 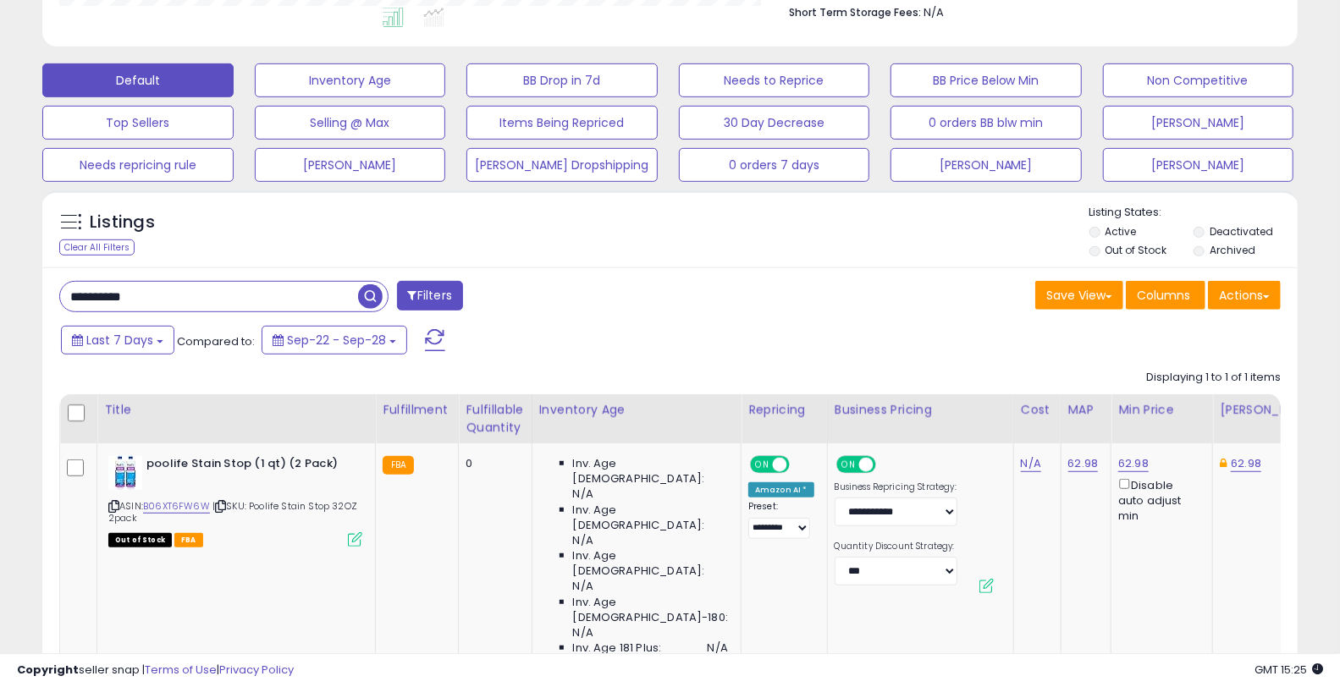 What do you see at coordinates (1232, 250) in the screenshot?
I see `label: Archived` at bounding box center [1232, 250].